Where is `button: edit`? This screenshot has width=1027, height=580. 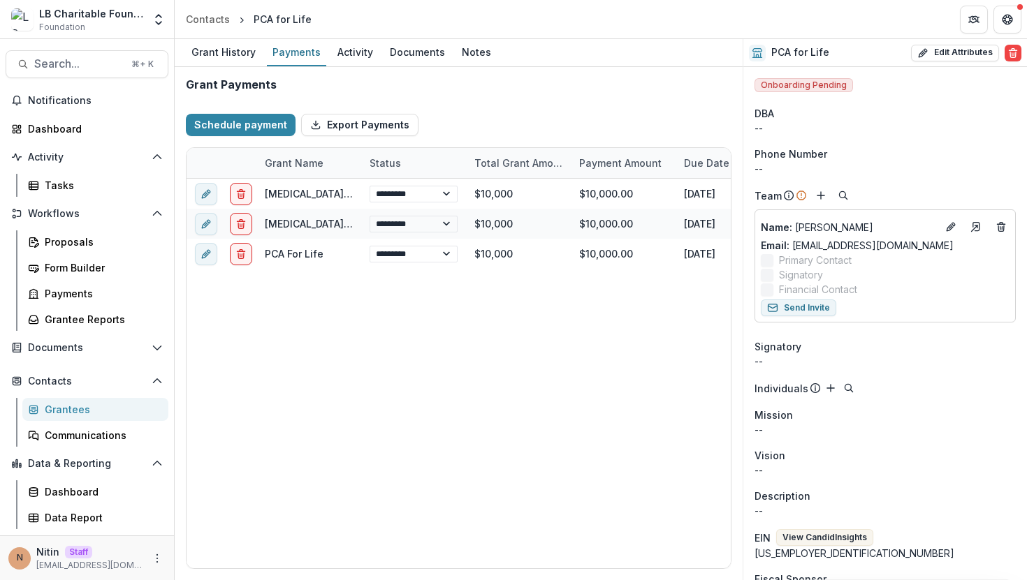
button: edit is located at coordinates (206, 224).